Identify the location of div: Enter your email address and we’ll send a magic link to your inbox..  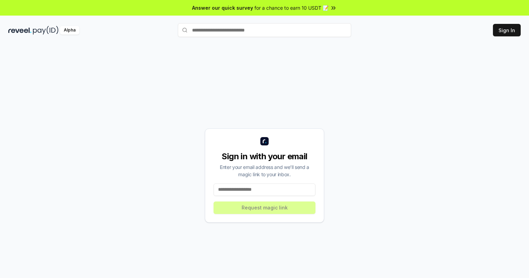
(264, 171).